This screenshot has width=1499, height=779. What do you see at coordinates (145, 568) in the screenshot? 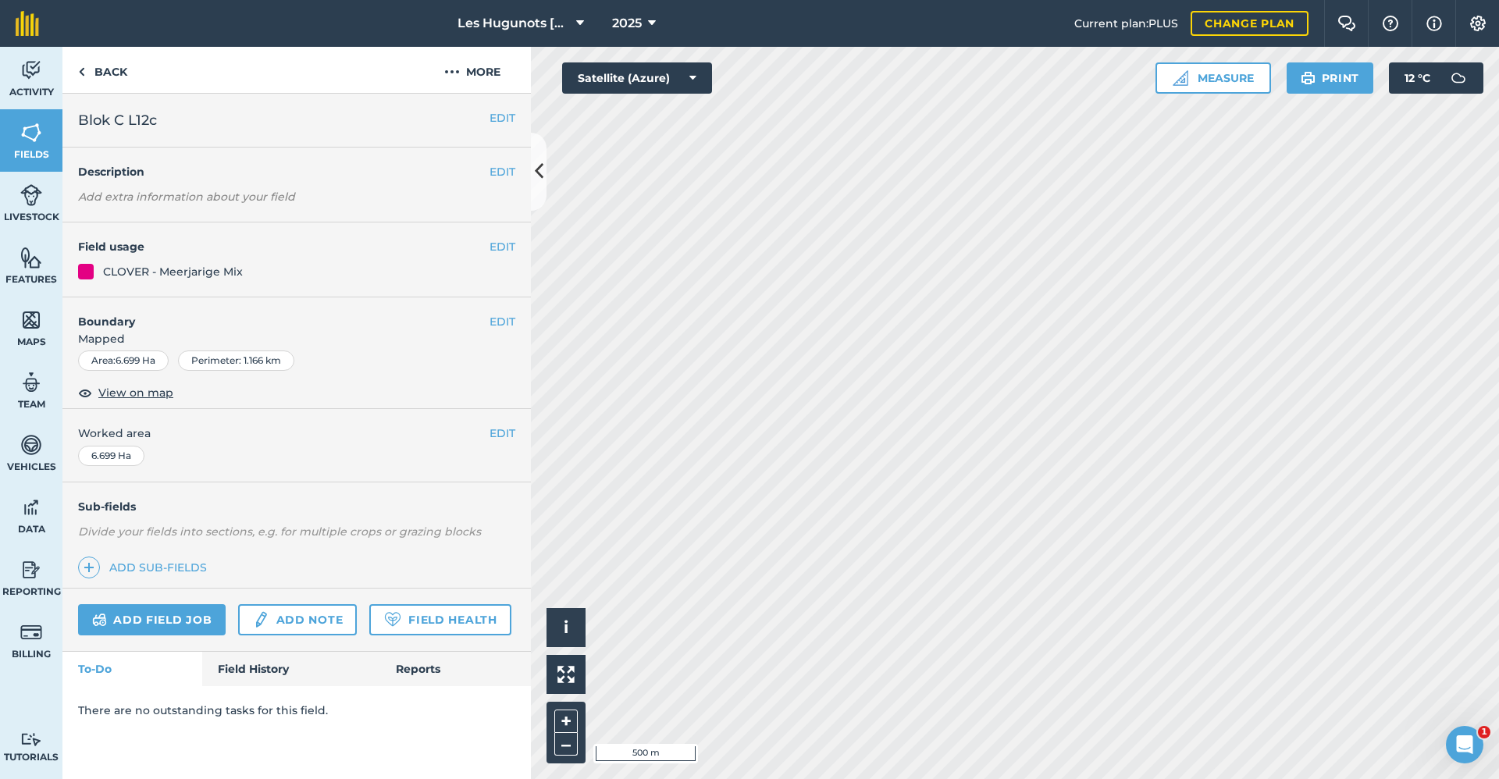
I see `a: Add sub-fields` at bounding box center [145, 568].